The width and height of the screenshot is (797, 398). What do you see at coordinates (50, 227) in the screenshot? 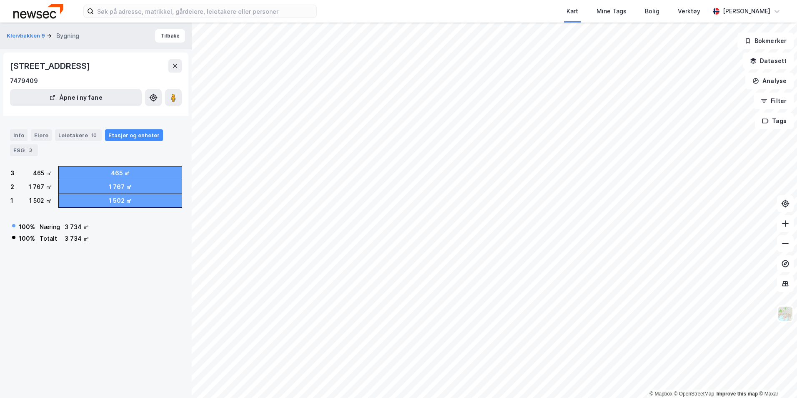
I see `div: Næring` at bounding box center [50, 227].